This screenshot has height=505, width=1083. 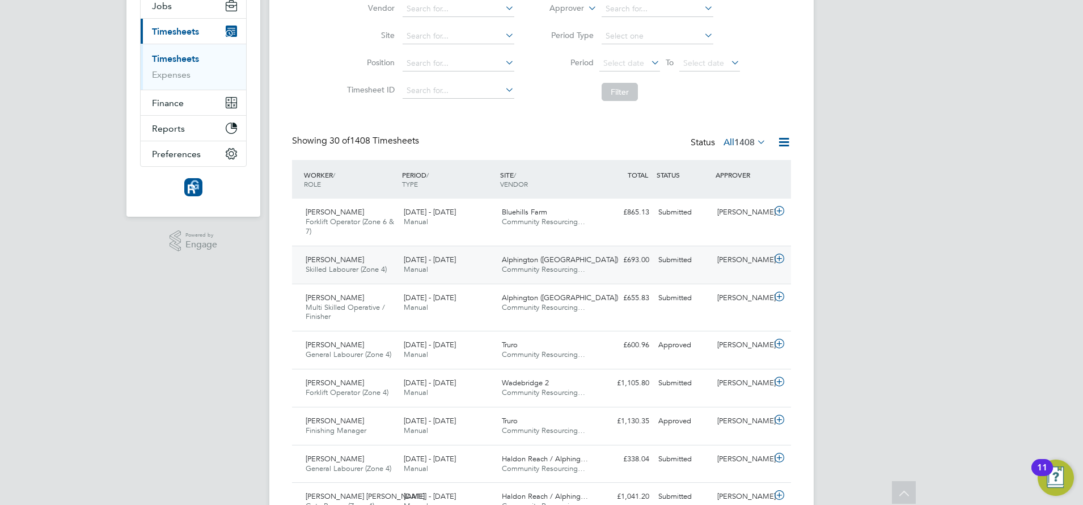 What do you see at coordinates (624, 298) in the screenshot?
I see `div: £655.83` at bounding box center [624, 298].